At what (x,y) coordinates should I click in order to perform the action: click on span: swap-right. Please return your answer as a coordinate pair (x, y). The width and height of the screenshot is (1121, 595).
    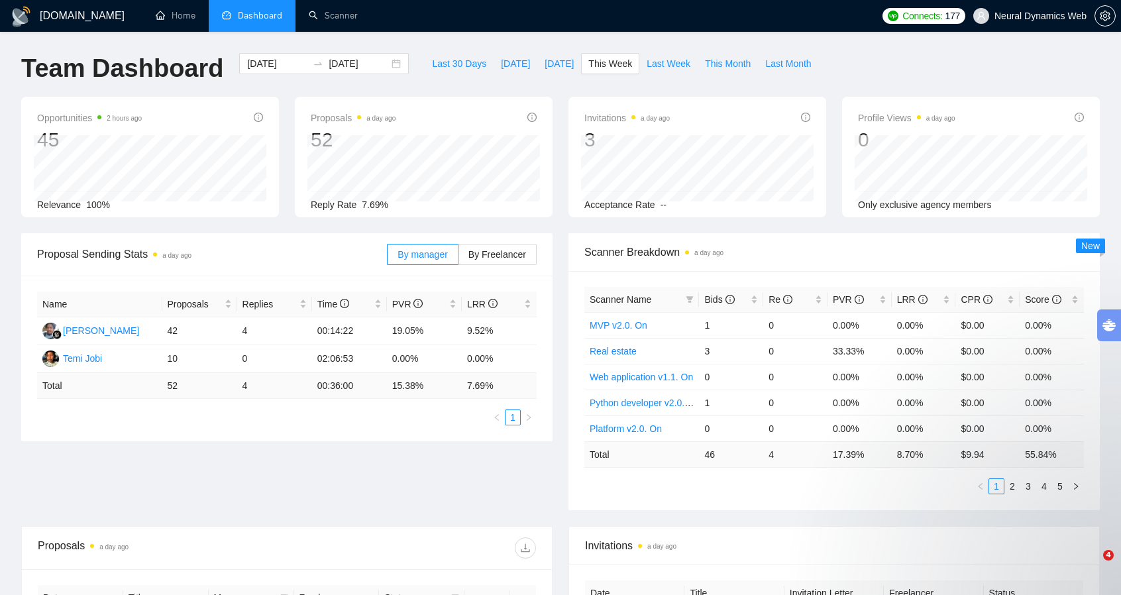
    Looking at the image, I should click on (318, 64).